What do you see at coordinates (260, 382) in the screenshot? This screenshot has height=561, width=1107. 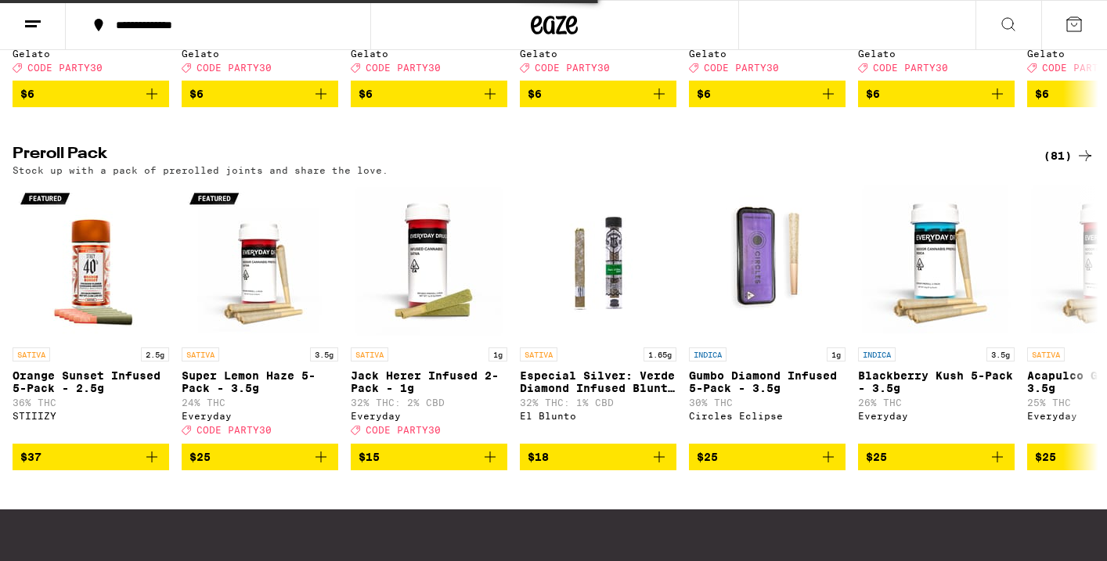 I see `p: Super Lemon Haze 5-Pack - 3.5g` at bounding box center [260, 382].